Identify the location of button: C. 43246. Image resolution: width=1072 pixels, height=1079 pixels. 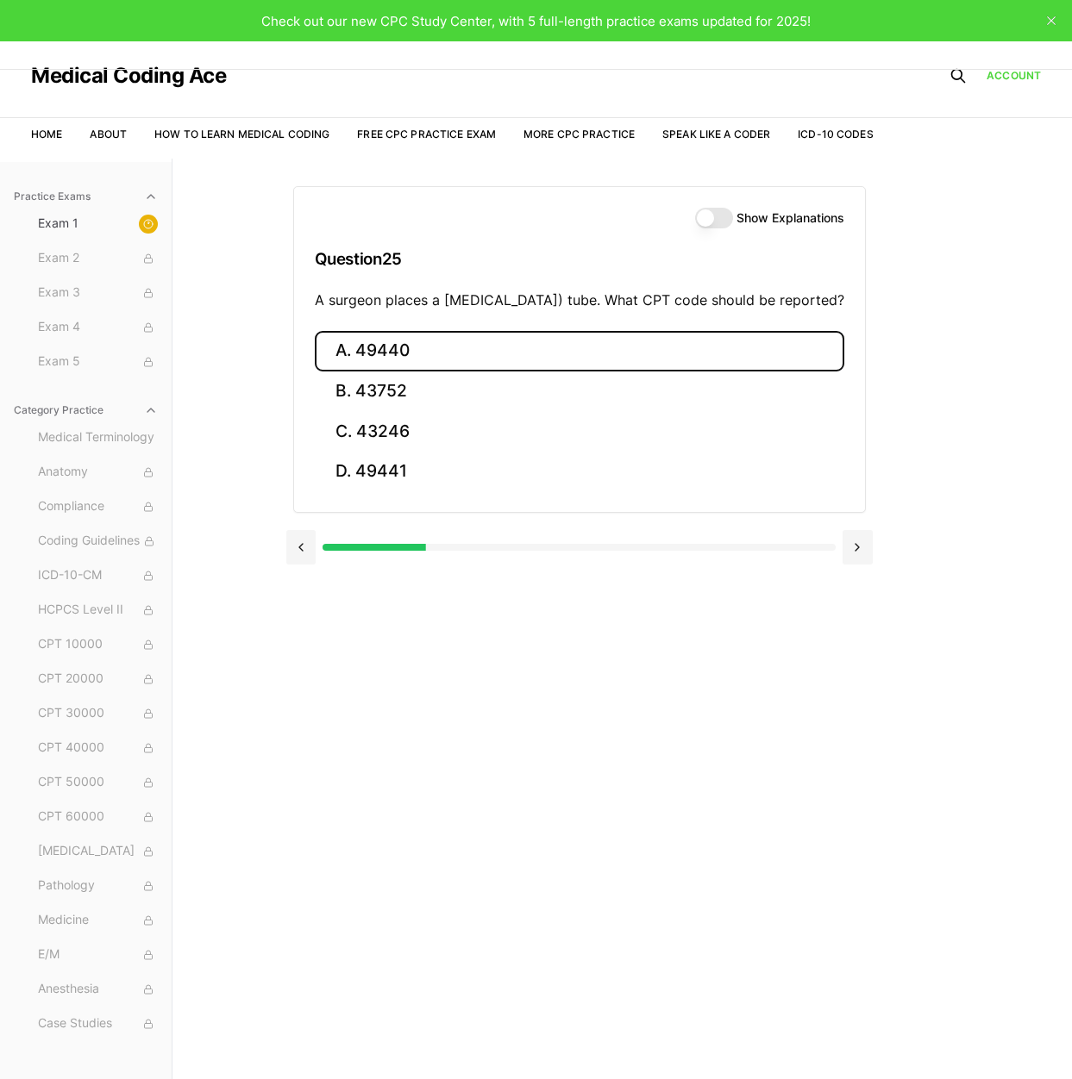
(579, 431).